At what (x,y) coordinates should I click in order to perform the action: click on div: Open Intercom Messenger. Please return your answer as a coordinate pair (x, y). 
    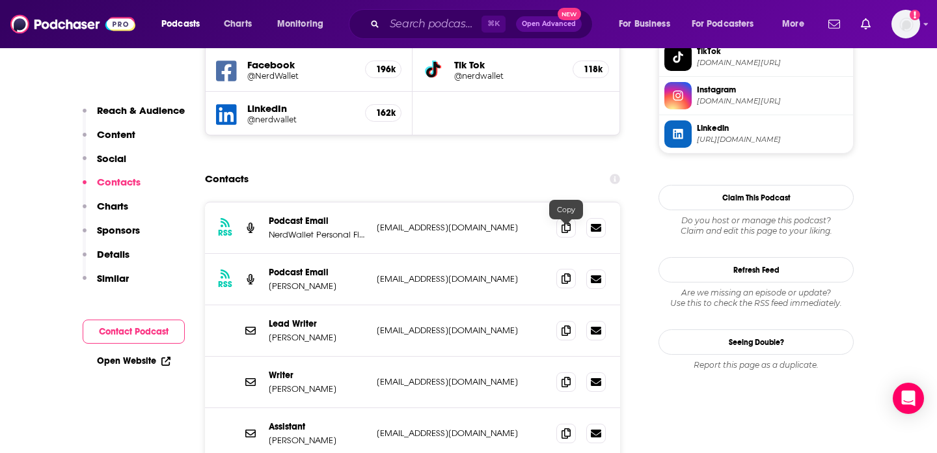
    Looking at the image, I should click on (908, 398).